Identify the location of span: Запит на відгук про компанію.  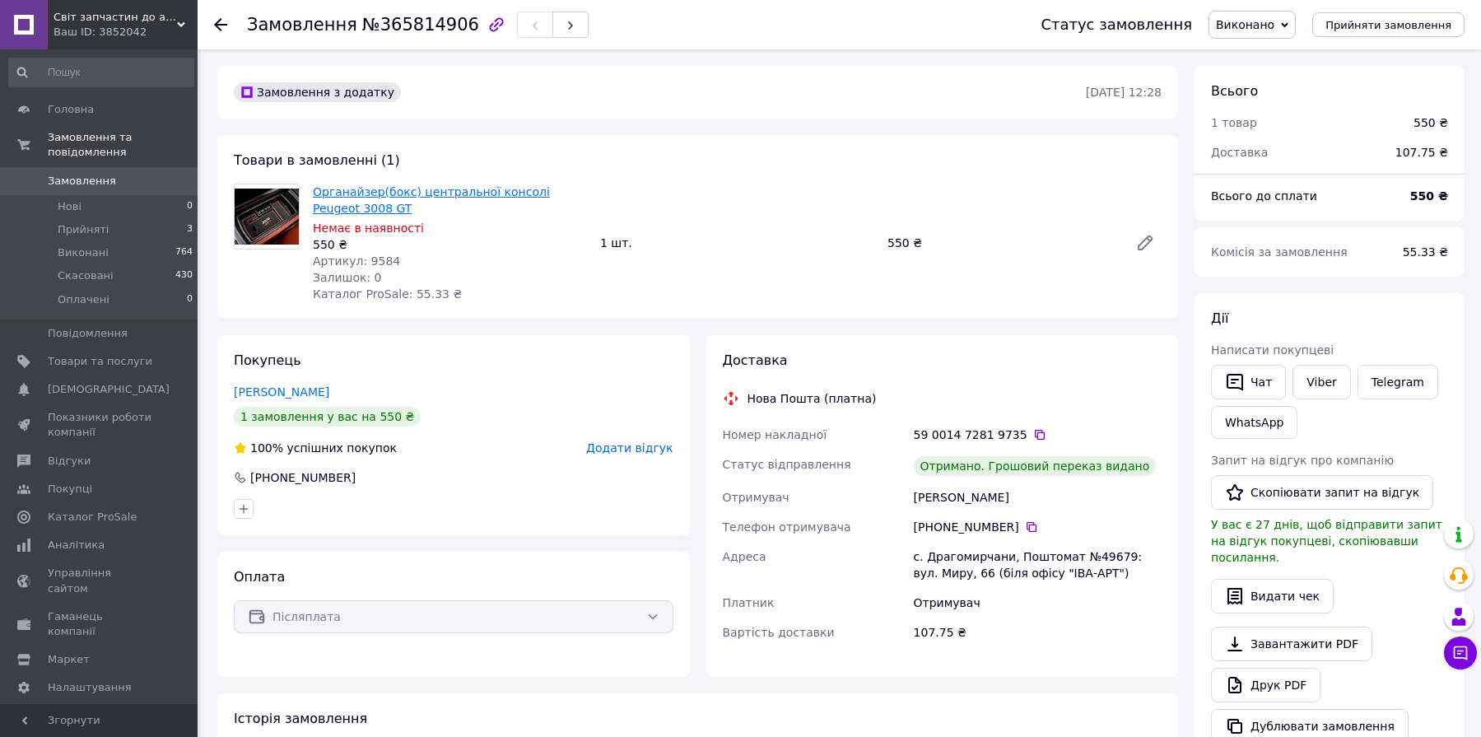
(1303, 460).